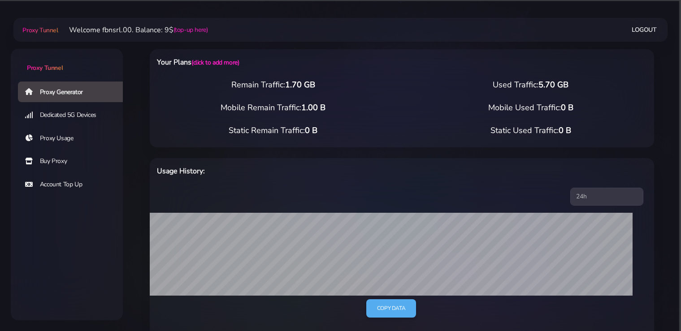  Describe the element at coordinates (273, 131) in the screenshot. I see `div: Static Remain Traffic:` at that location.